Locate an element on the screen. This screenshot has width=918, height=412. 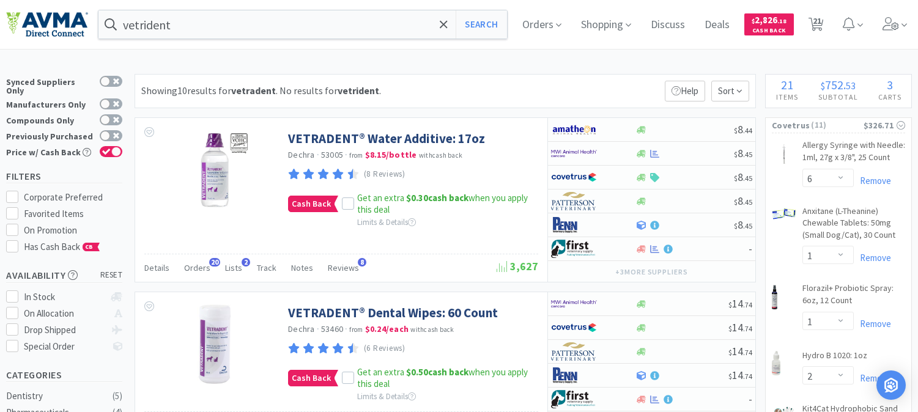
span: 2,826 is located at coordinates (769, 20).